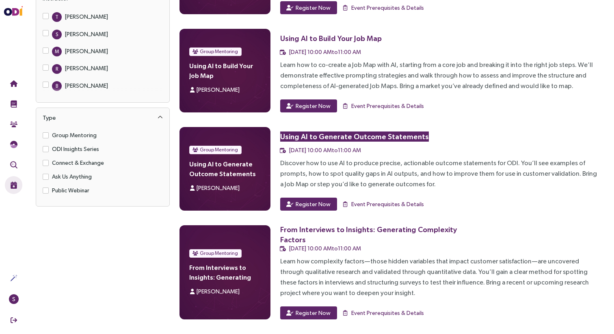  Describe the element at coordinates (13, 145) in the screenshot. I see `button: Needs Framework` at that location.